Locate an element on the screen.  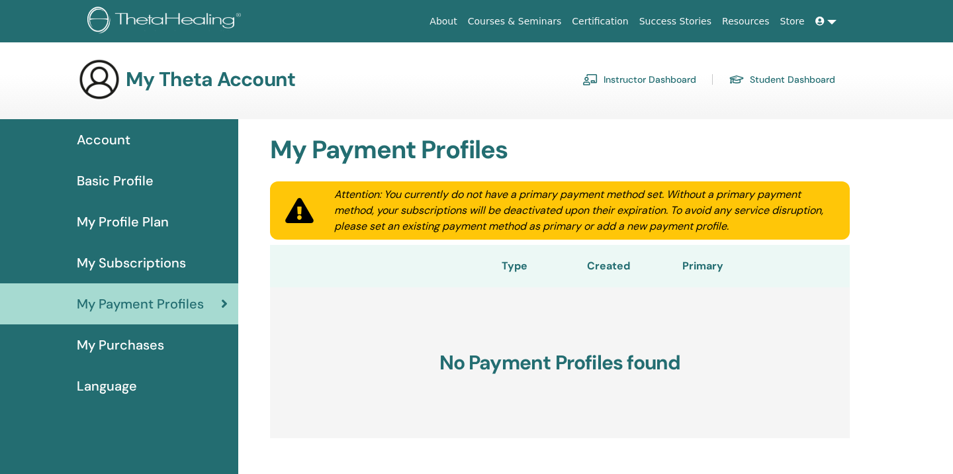
span: Language is located at coordinates (107, 386).